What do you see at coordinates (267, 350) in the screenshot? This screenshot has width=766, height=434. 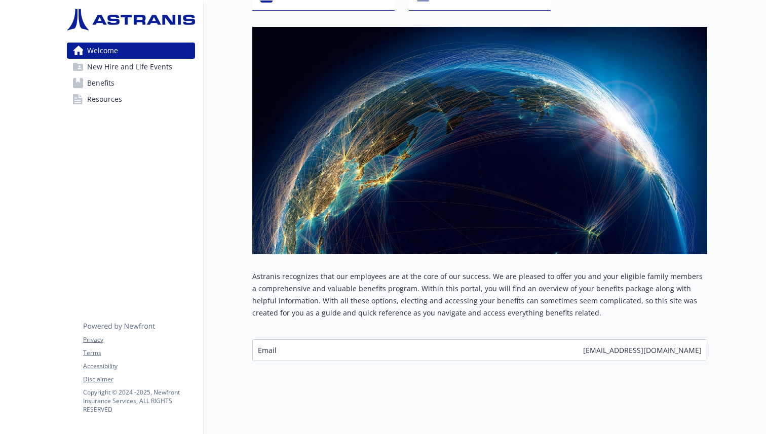 I see `span: Email` at bounding box center [267, 350].